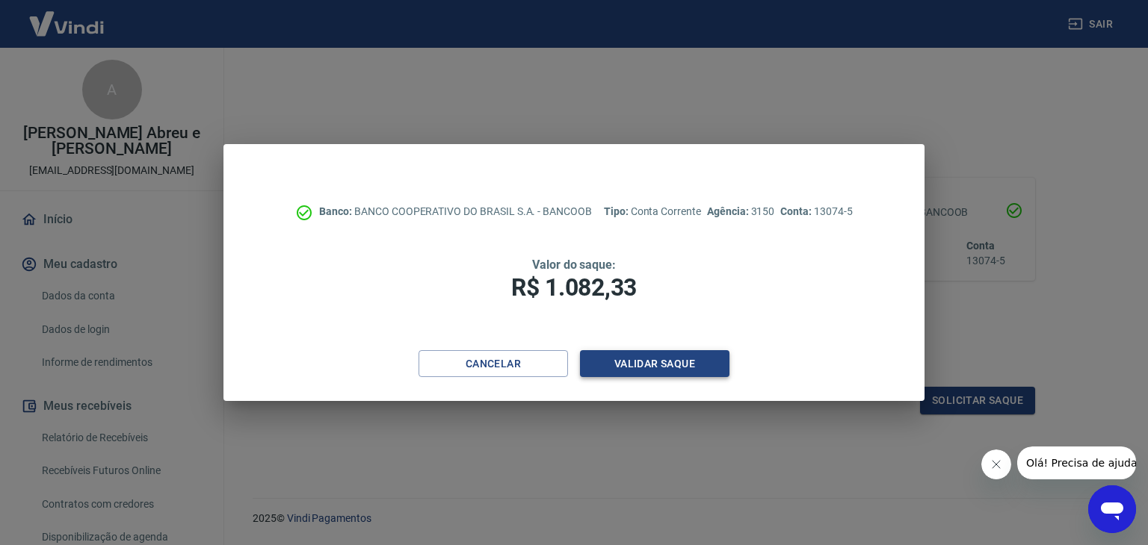 The width and height of the screenshot is (1148, 545). Describe the element at coordinates (741, 211) in the screenshot. I see `p: 3150` at that location.